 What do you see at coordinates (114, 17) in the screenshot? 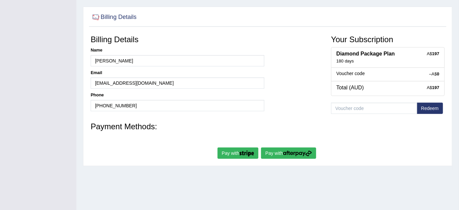
I see `h2: Billing Details` at bounding box center [114, 17].